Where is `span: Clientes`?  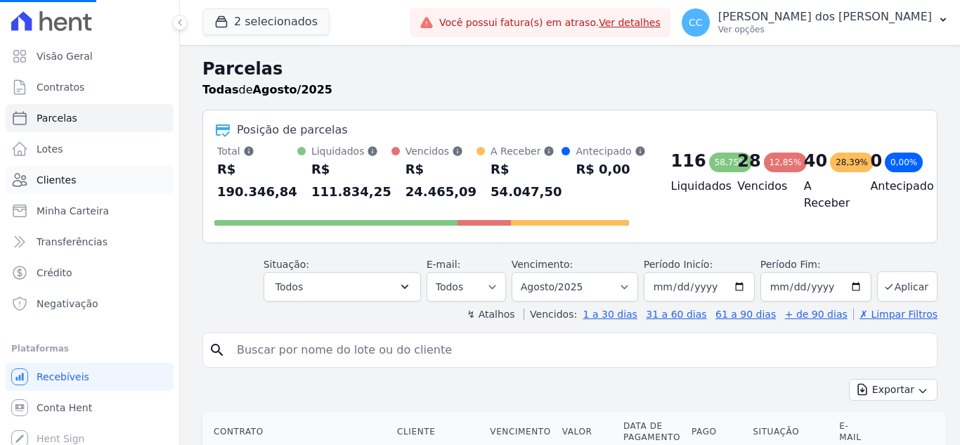 span: Clientes is located at coordinates (56, 180).